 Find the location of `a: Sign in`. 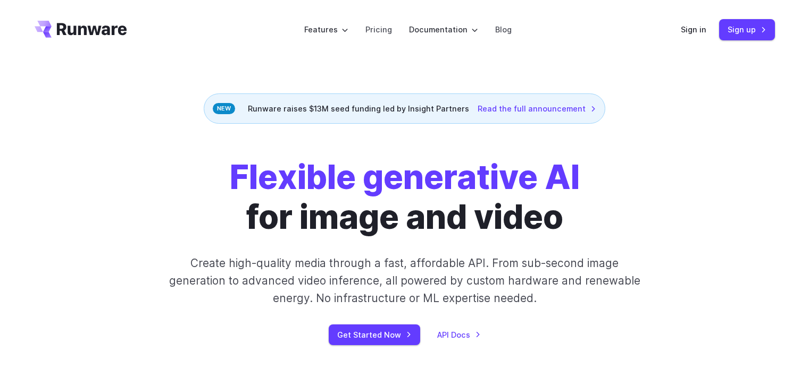

a: Sign in is located at coordinates (693, 29).